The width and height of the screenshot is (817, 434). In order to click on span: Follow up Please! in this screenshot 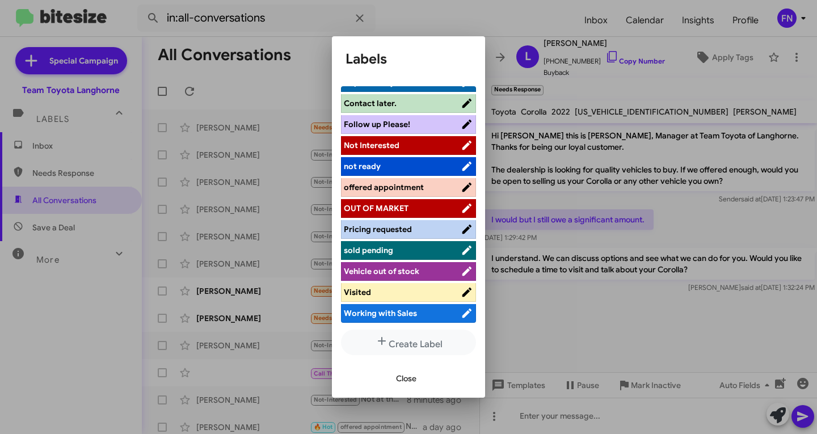, I will do `click(377, 124)`.